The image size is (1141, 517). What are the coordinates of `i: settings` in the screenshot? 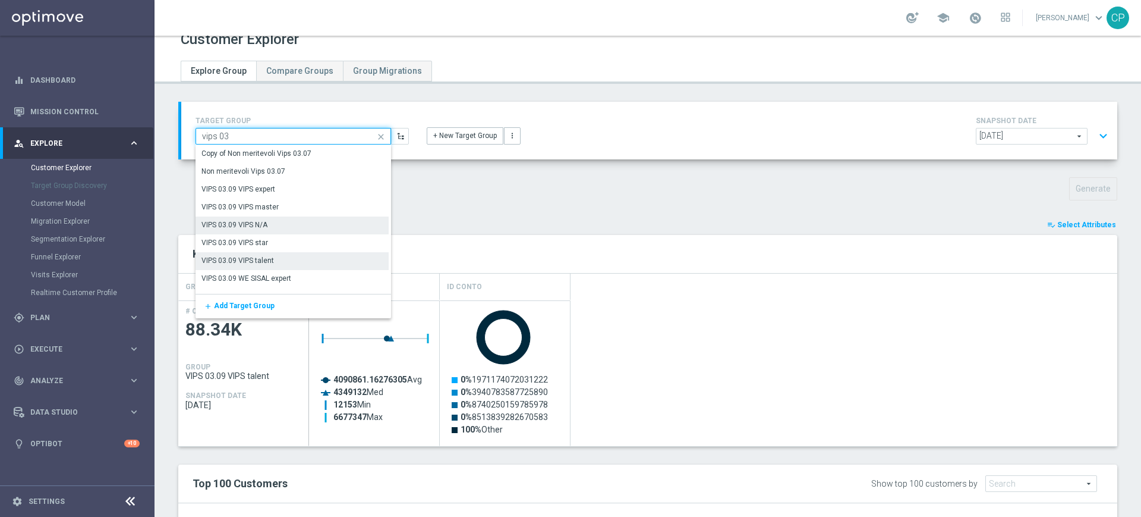 It's located at (17, 501).